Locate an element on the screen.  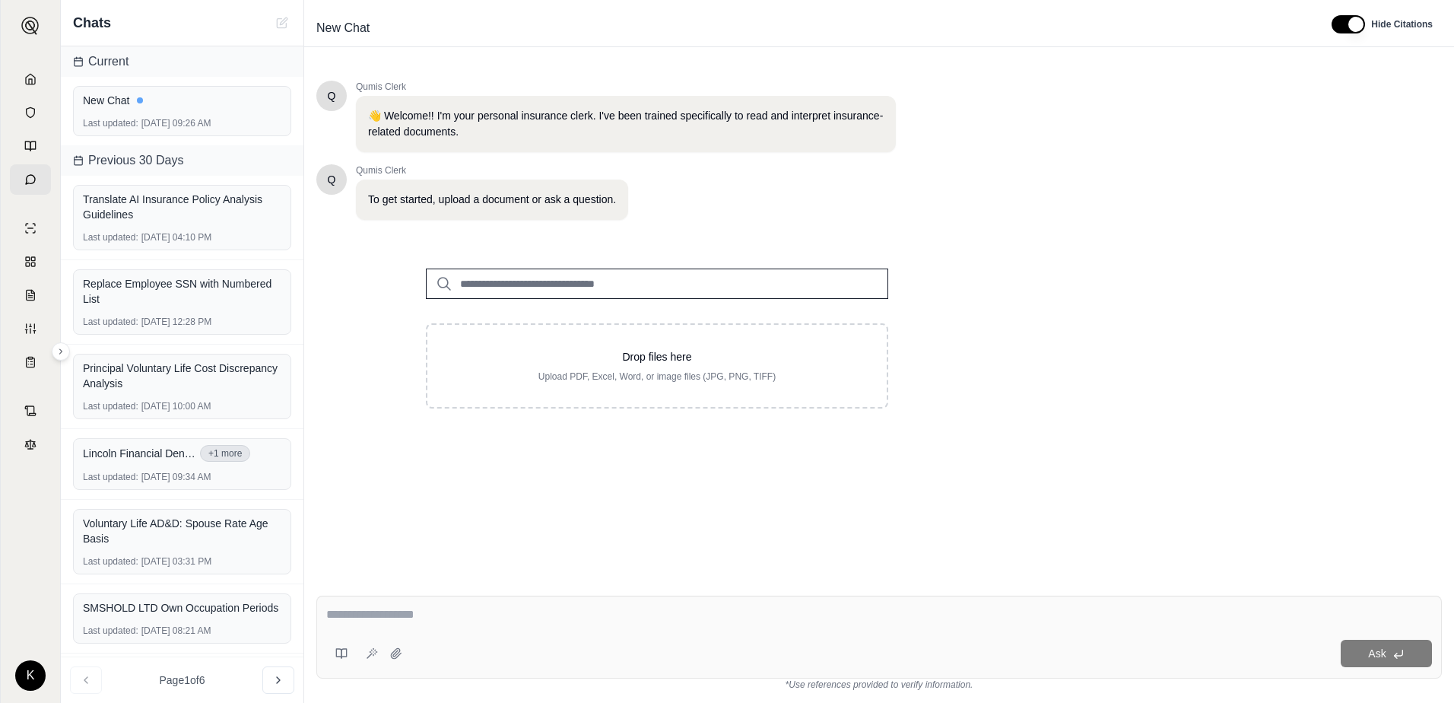
div: Current is located at coordinates (182, 62).